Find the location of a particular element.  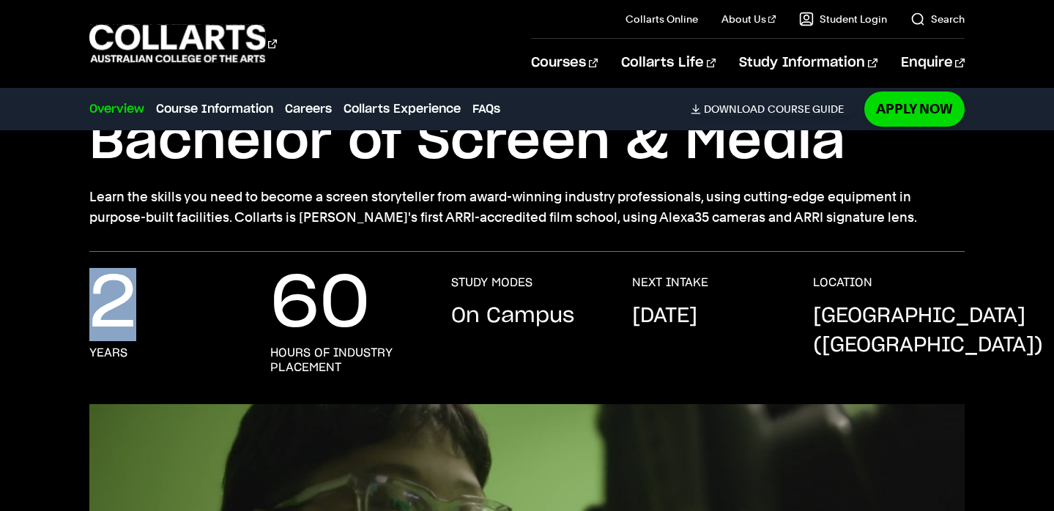

a: FAQs is located at coordinates (487, 109).